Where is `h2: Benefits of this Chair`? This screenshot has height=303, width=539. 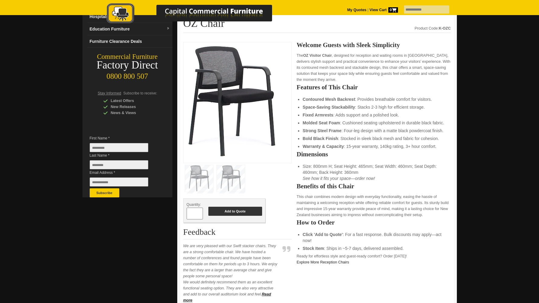
h2: Benefits of this Chair is located at coordinates (374, 186).